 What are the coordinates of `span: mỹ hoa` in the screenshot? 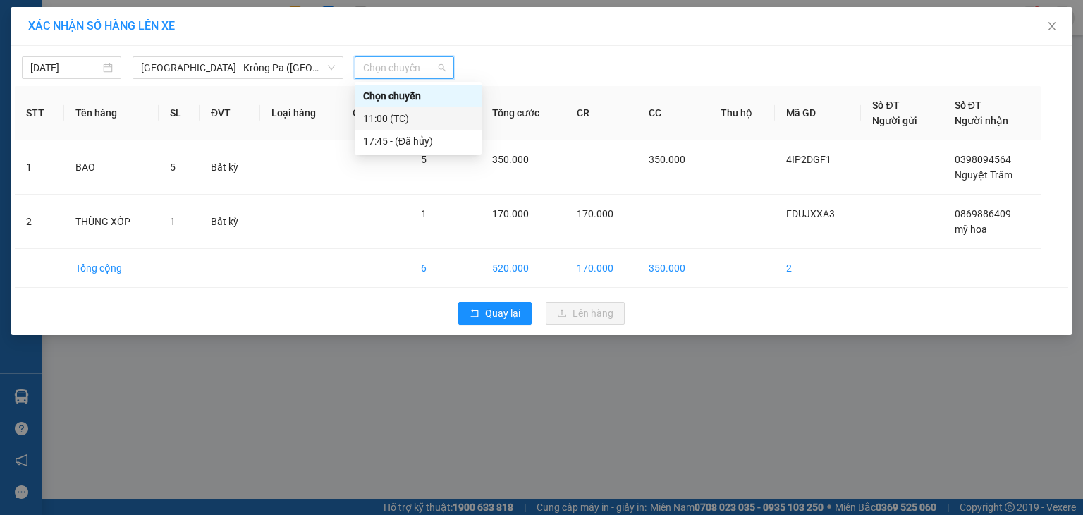 It's located at (971, 229).